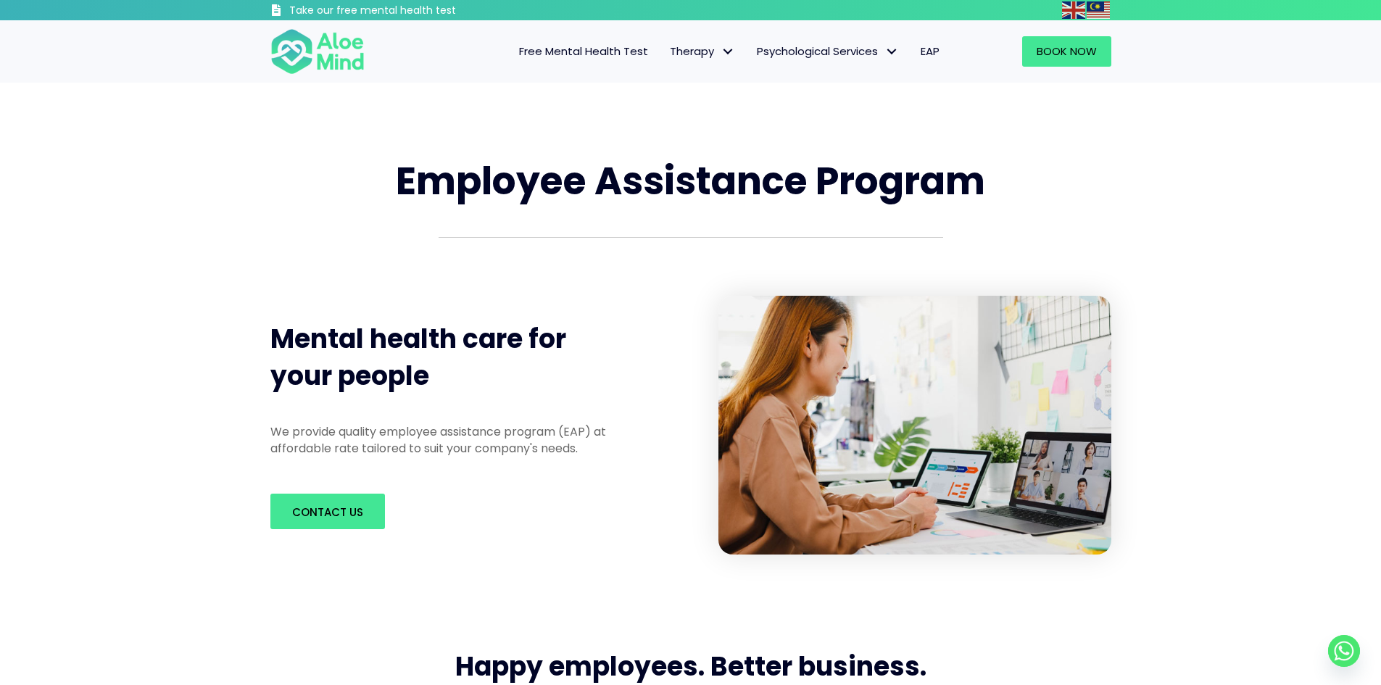 This screenshot has width=1381, height=685. I want to click on img: asian-laptop-talk-colleague, so click(915, 425).